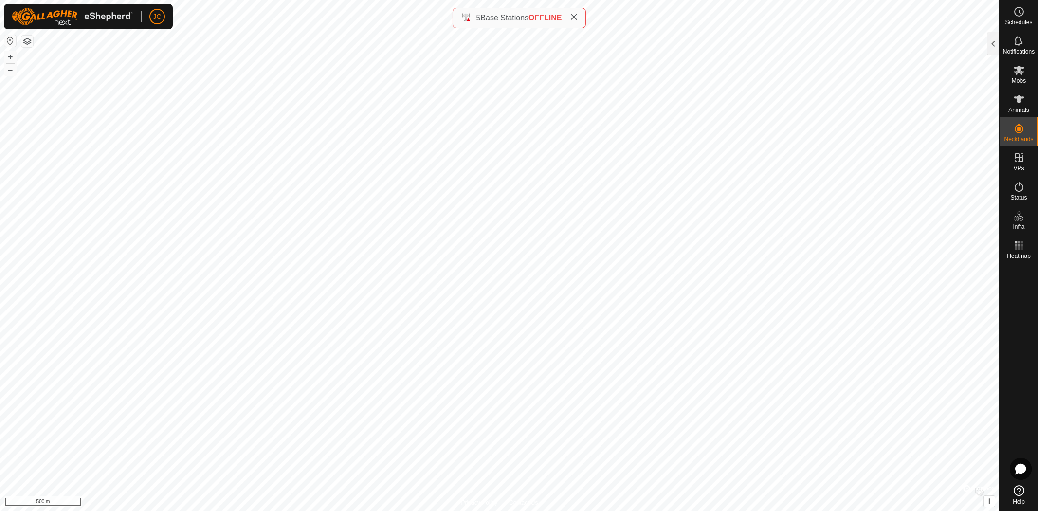 This screenshot has height=511, width=1038. Describe the element at coordinates (1018, 168) in the screenshot. I see `span: VPs` at that location.